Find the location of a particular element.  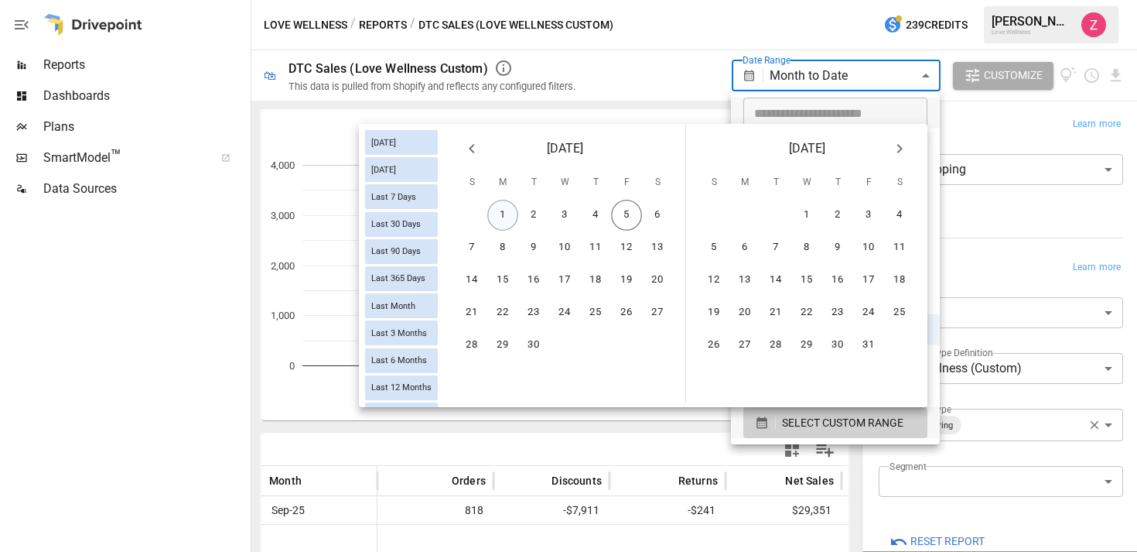

div: Last 90 Days is located at coordinates (402, 251).